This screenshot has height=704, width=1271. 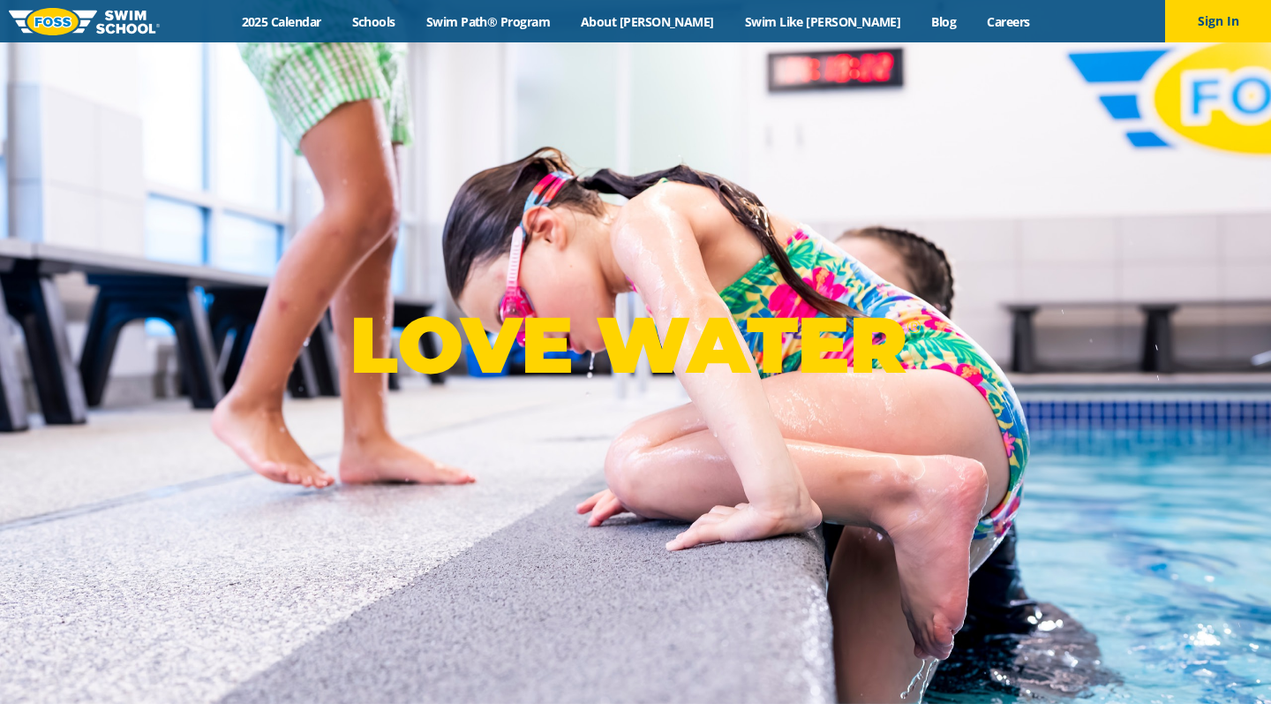 What do you see at coordinates (487, 21) in the screenshot?
I see `a: Swim Path® Program` at bounding box center [487, 21].